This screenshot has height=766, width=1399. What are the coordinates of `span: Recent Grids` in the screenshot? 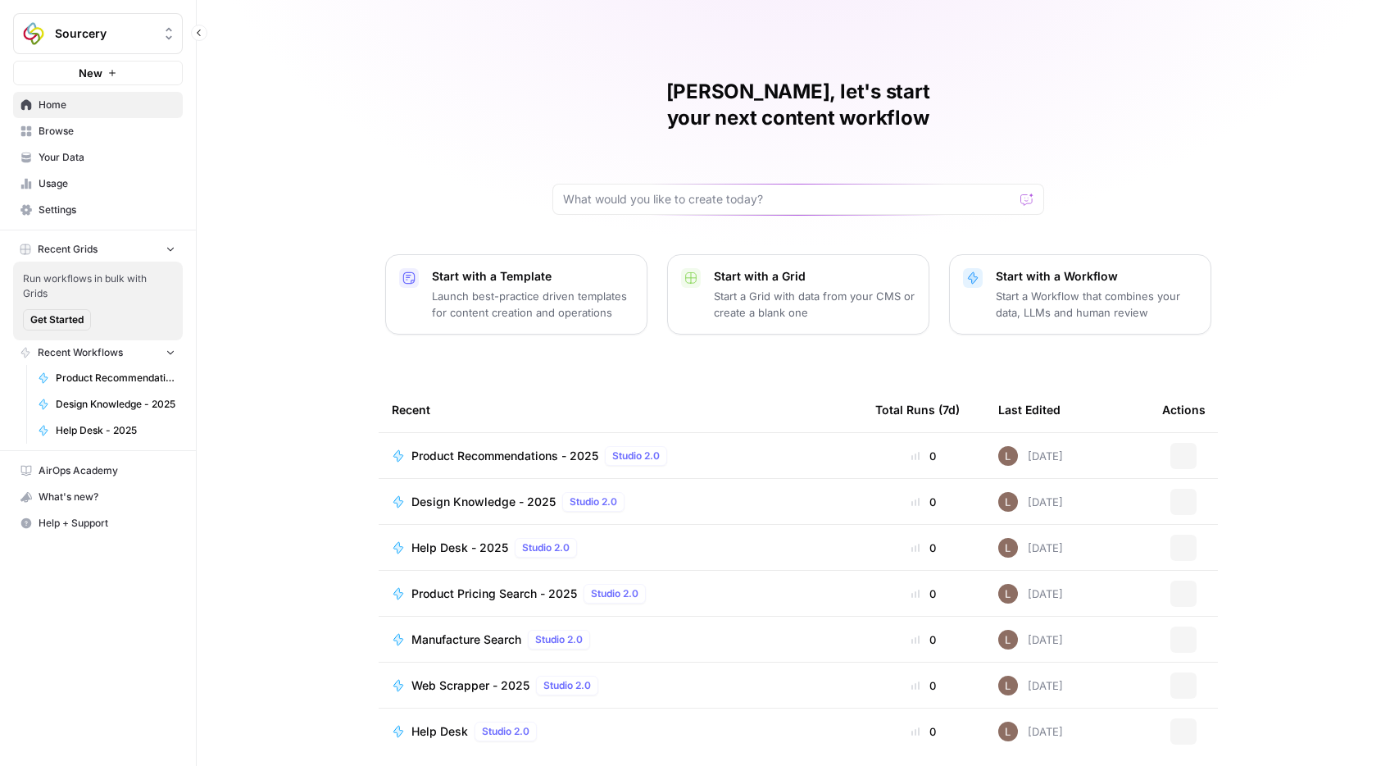 It's located at (67, 249).